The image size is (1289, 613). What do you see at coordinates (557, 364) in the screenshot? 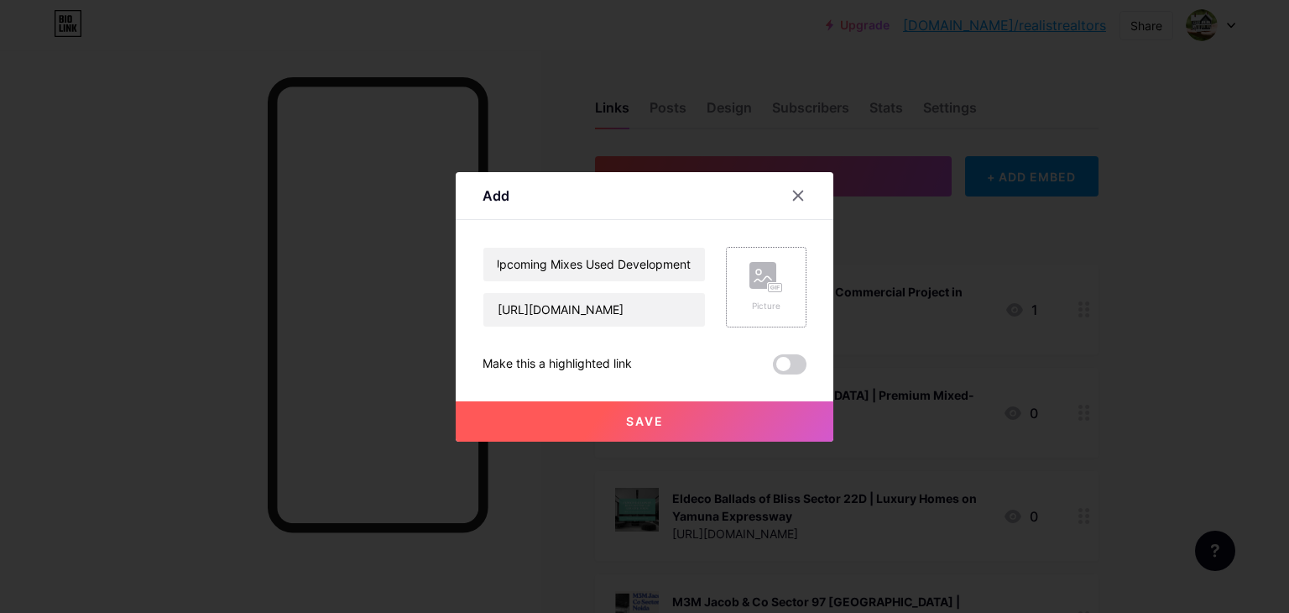
I see `div: Make this a highlighted link` at bounding box center [557, 364].